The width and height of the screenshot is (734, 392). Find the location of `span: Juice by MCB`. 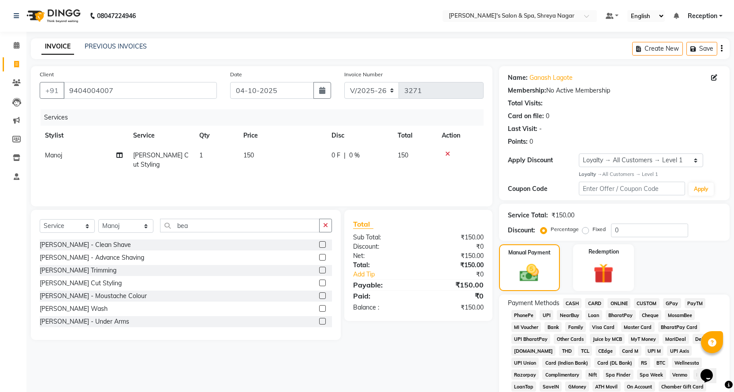

span: Juice by MCB is located at coordinates (607, 339).